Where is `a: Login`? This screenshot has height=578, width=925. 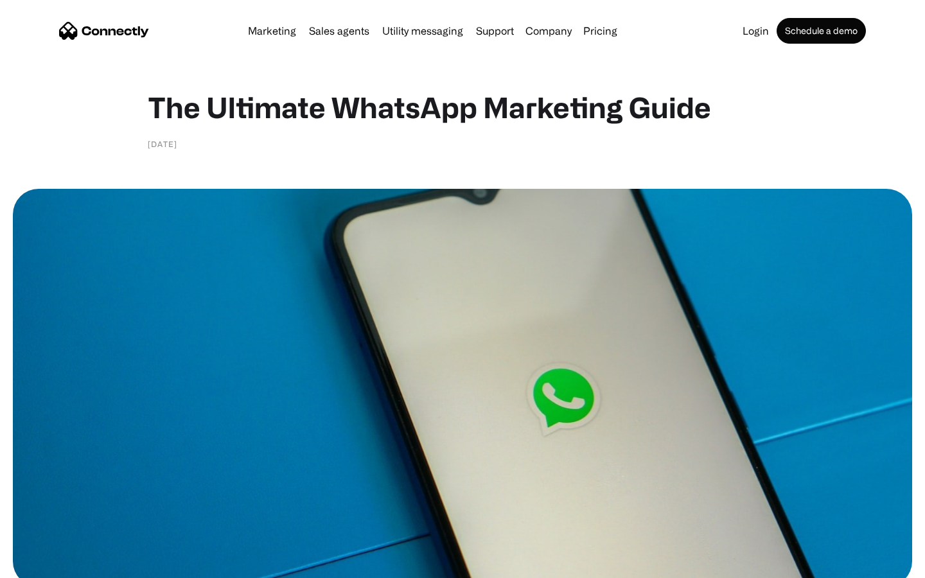 a: Login is located at coordinates (755, 31).